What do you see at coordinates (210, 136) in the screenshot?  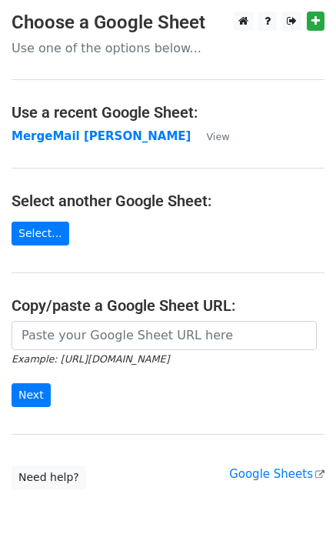 I see `a: View` at bounding box center [210, 136].